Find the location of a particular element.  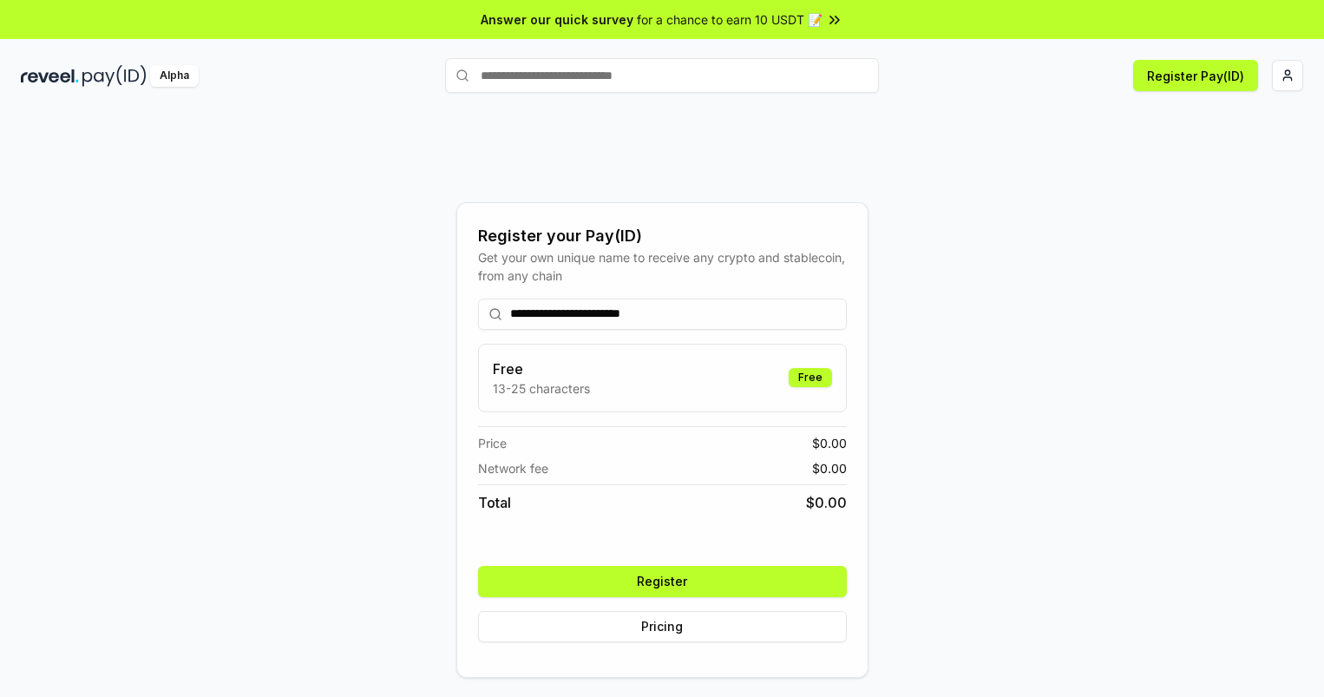

div: Get your own unique name to receive any crypto and stablecoin, from any chain is located at coordinates (662, 266).